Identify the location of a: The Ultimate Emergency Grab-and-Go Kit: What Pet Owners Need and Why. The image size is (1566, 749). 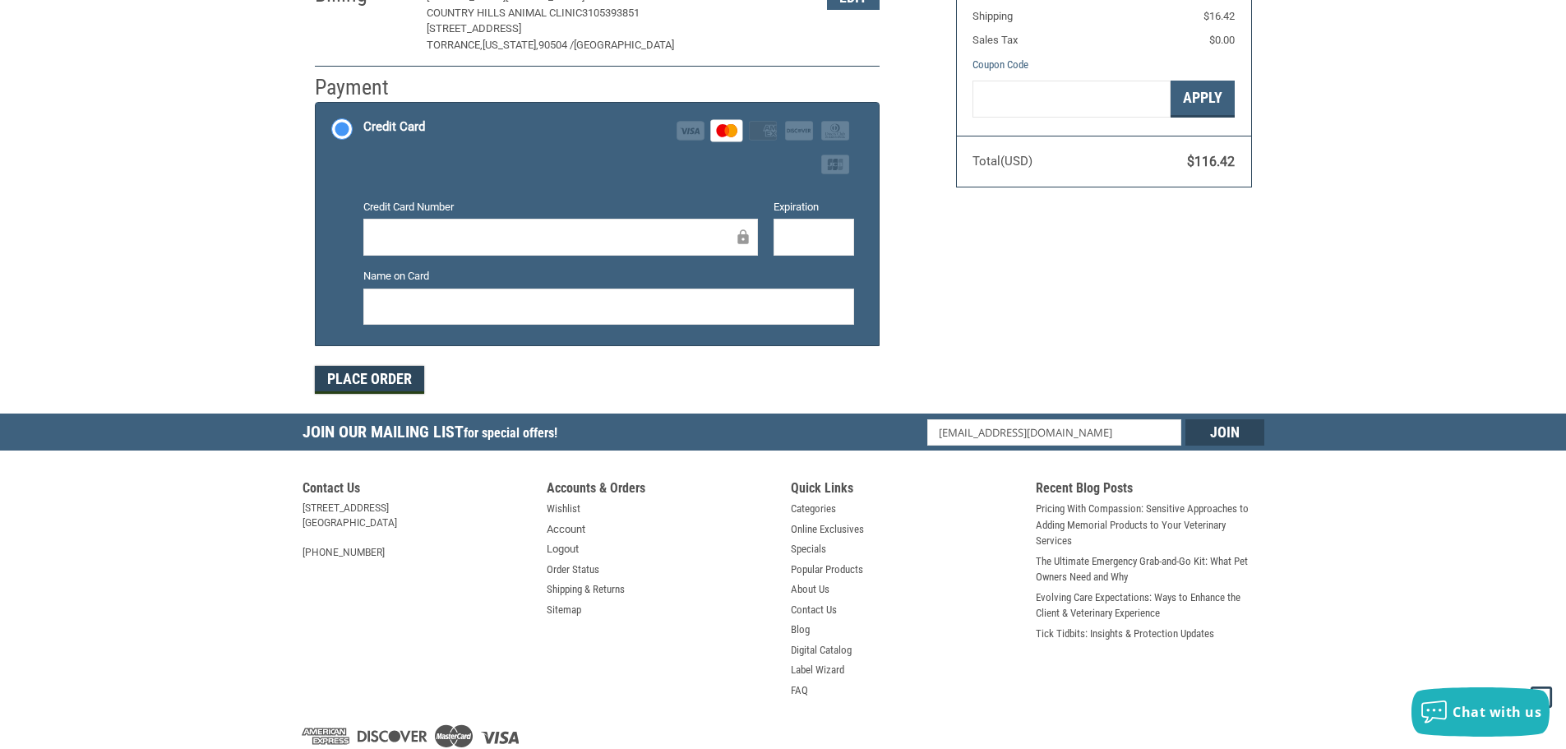
(1150, 569).